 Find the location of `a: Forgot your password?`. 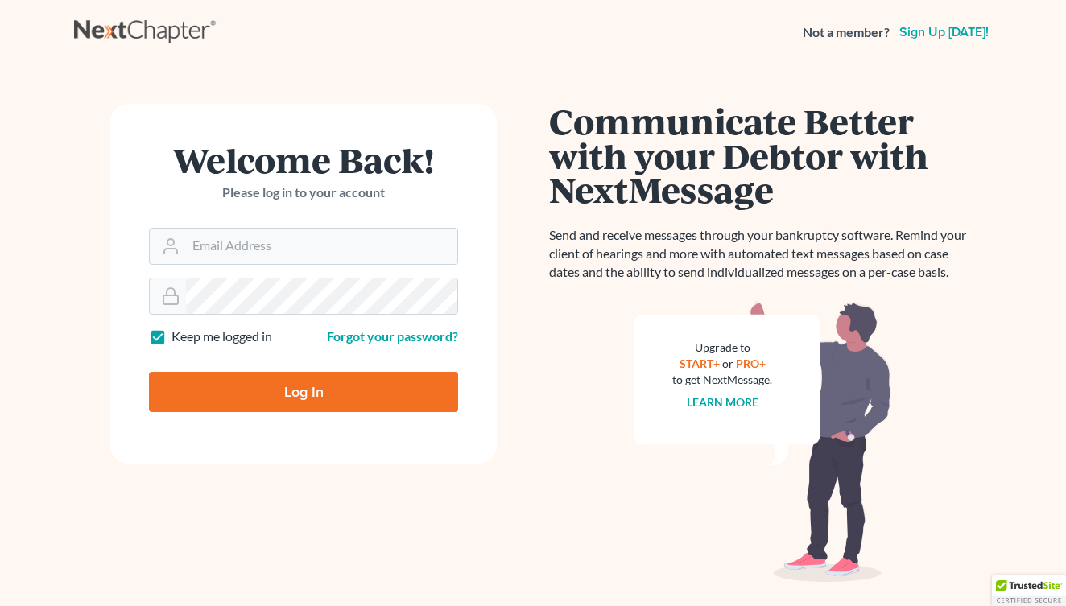

a: Forgot your password? is located at coordinates (392, 336).